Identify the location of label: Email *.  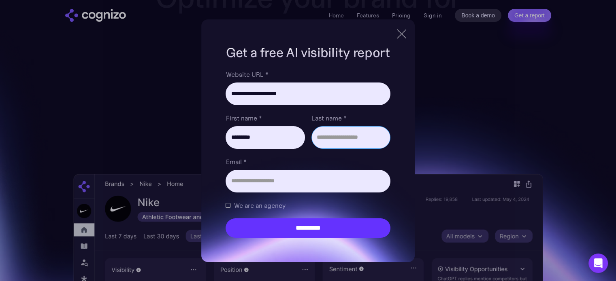
(308, 162).